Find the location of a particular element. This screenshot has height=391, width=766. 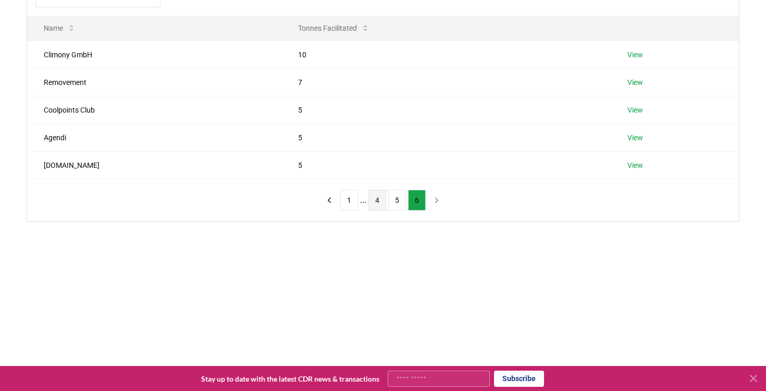

button: previous page is located at coordinates (329, 200).